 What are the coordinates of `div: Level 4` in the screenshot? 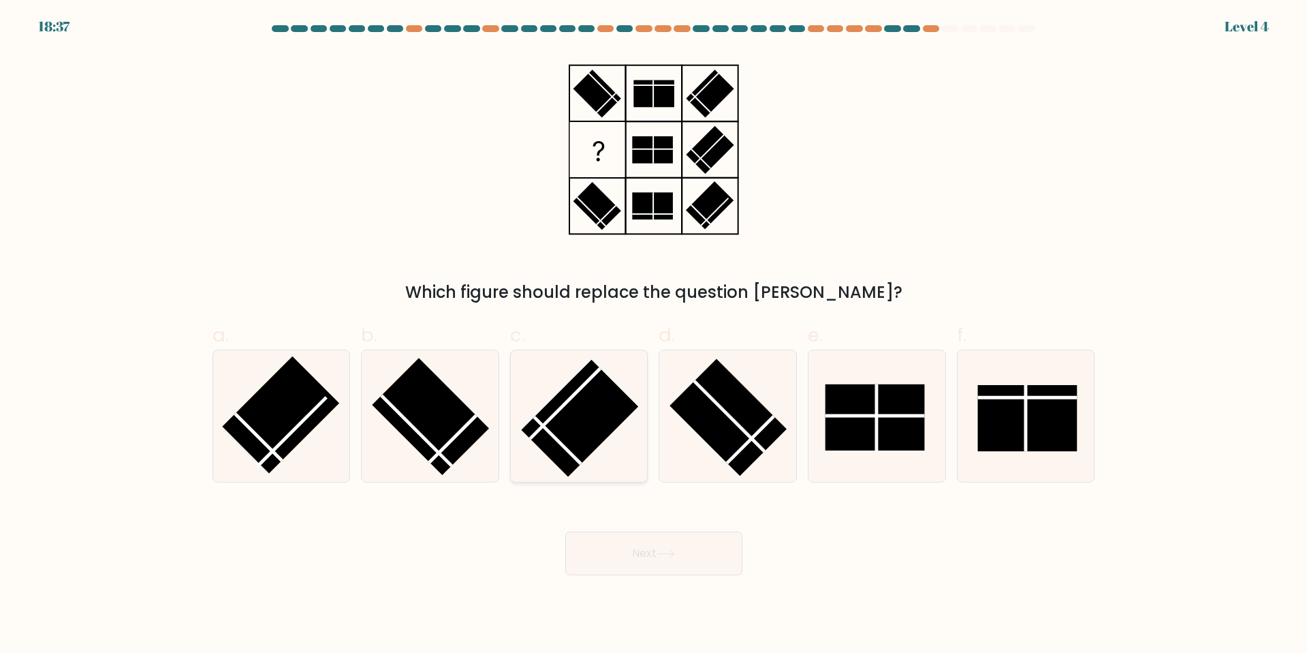 It's located at (1247, 27).